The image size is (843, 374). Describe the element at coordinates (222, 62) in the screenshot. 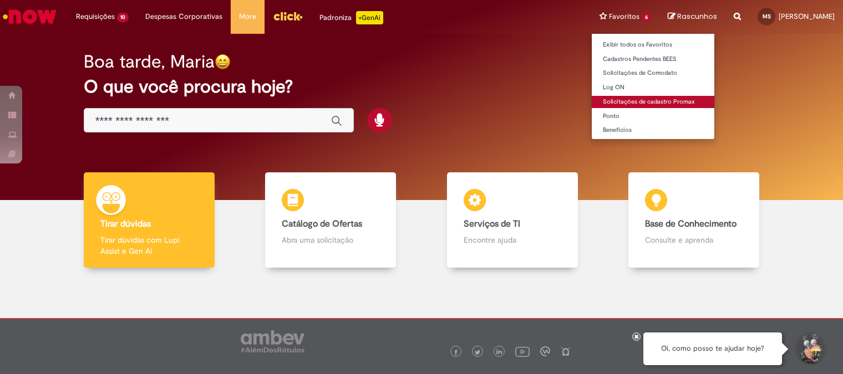

I see `img: happy-face.png` at that location.